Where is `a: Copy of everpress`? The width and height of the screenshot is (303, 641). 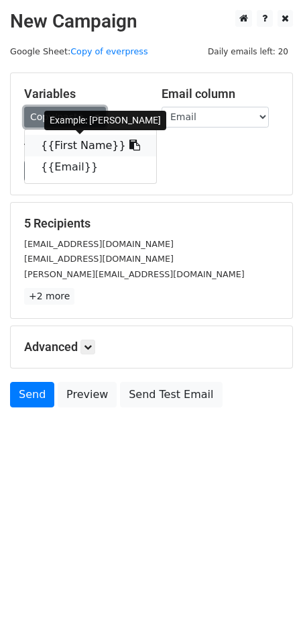 a: Copy of everpress is located at coordinates (109, 51).